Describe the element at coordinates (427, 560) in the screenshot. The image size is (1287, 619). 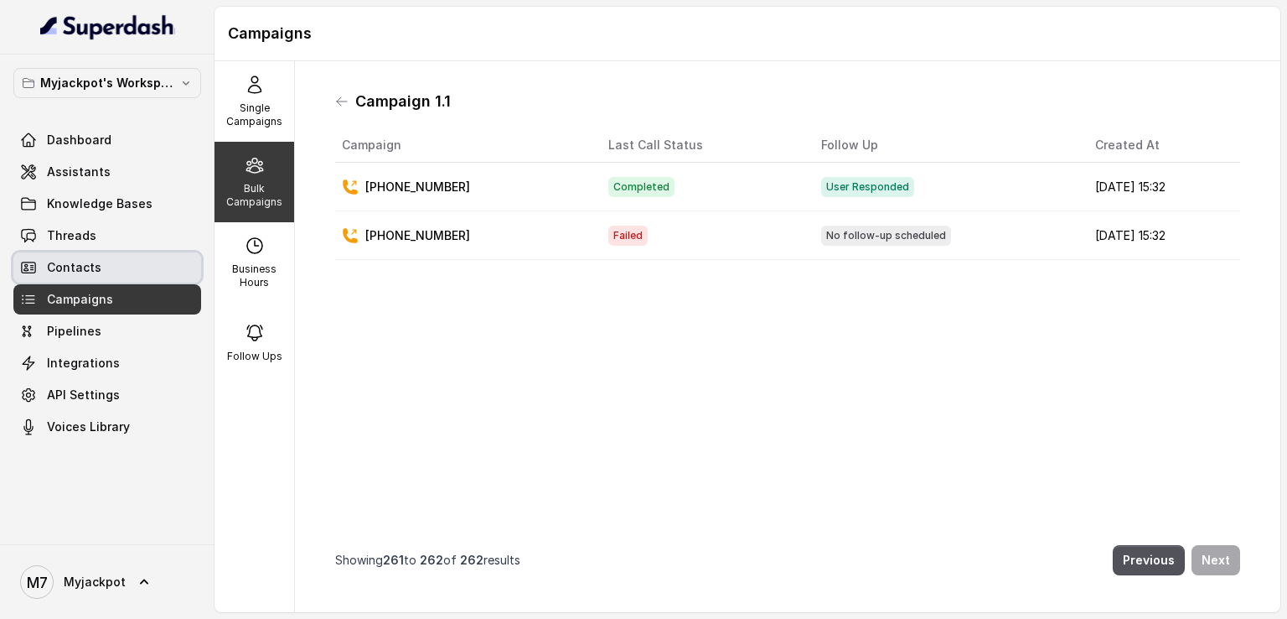
I see `p: Showing to of results` at that location.